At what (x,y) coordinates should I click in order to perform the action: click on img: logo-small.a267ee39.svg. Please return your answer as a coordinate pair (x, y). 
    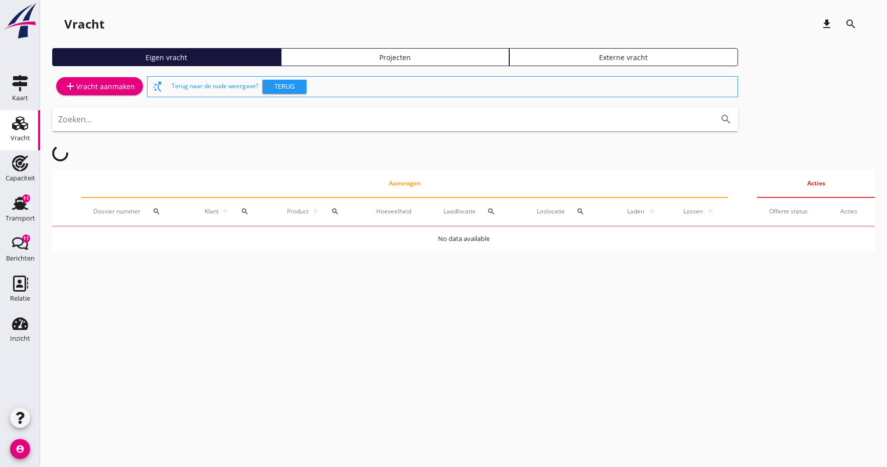
    Looking at the image, I should click on (20, 21).